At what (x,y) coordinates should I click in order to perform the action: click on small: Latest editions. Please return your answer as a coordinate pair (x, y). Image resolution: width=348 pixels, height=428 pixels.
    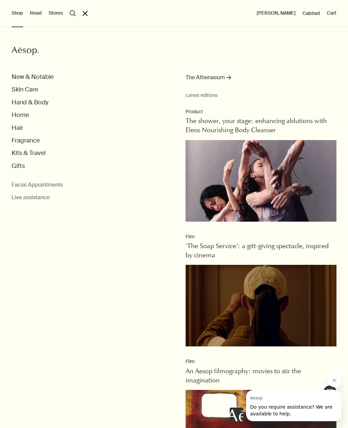
    Looking at the image, I should click on (261, 95).